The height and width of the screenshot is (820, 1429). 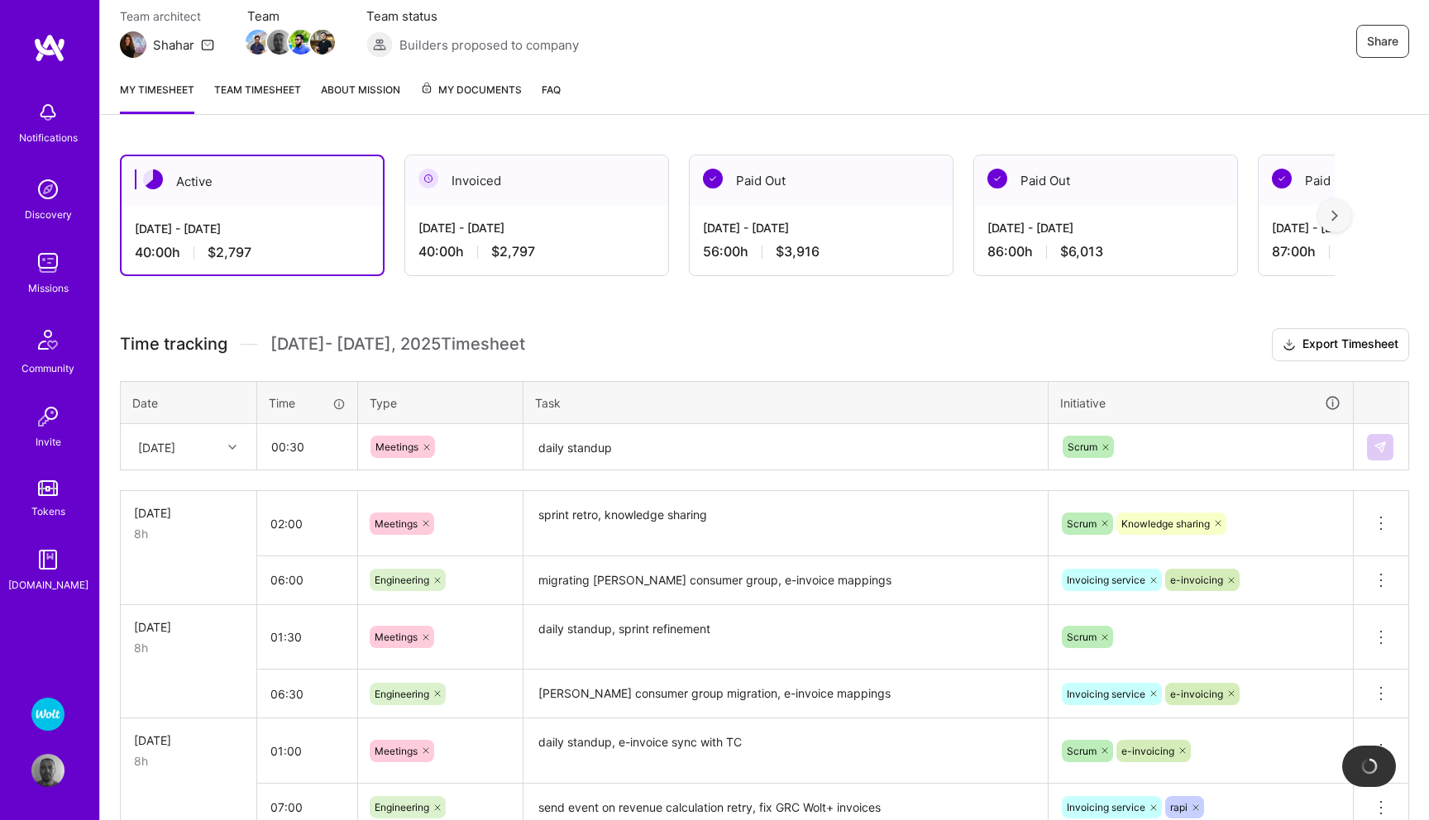 I want to click on img: discovery, so click(x=48, y=189).